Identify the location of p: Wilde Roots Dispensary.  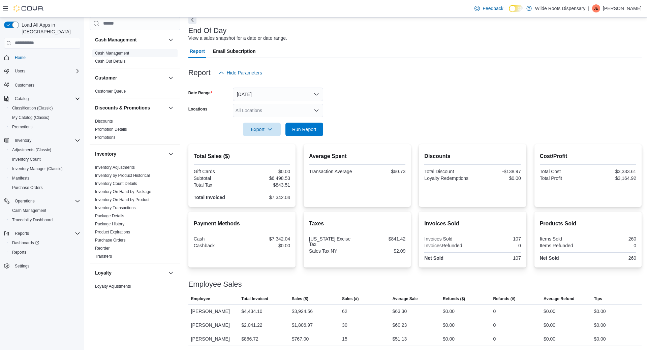
(560, 8).